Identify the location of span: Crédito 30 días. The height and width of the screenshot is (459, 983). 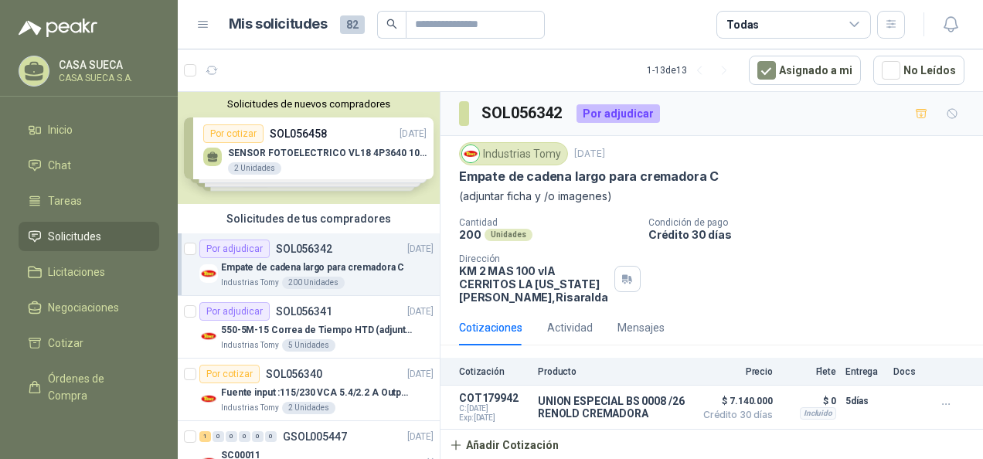
(735, 415).